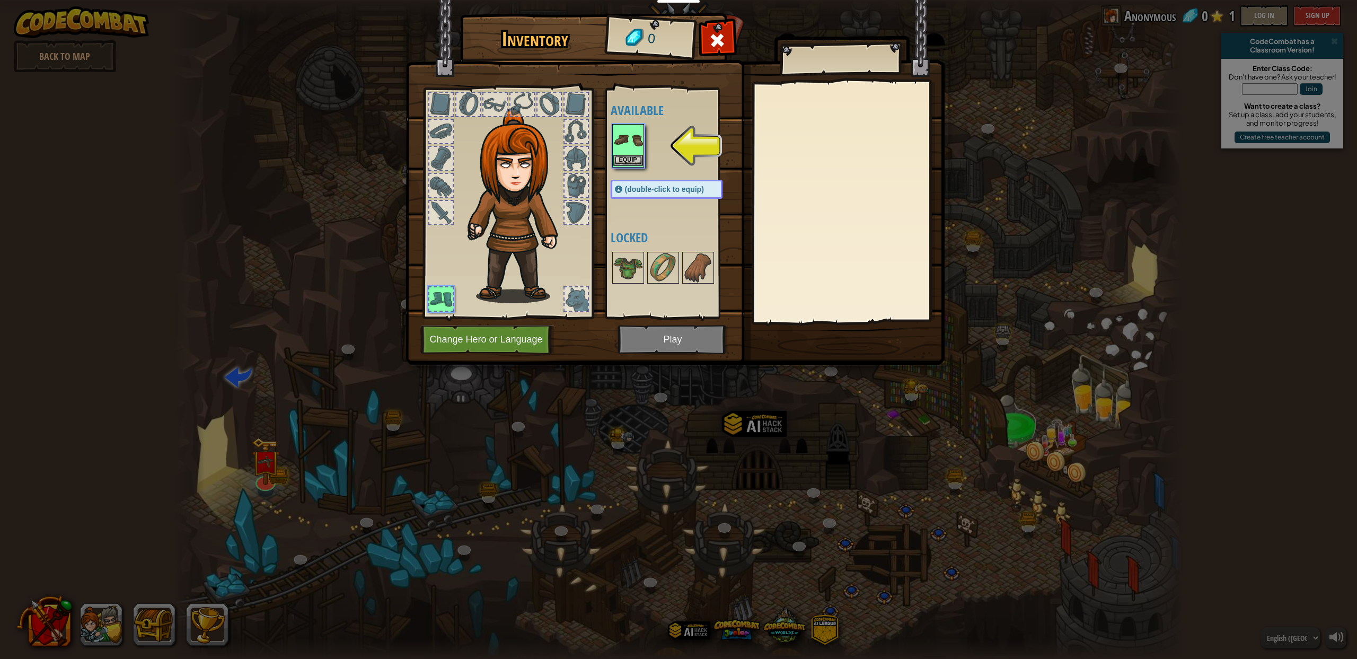 The height and width of the screenshot is (659, 1357). Describe the element at coordinates (677, 110) in the screenshot. I see `h4: Available` at that location.